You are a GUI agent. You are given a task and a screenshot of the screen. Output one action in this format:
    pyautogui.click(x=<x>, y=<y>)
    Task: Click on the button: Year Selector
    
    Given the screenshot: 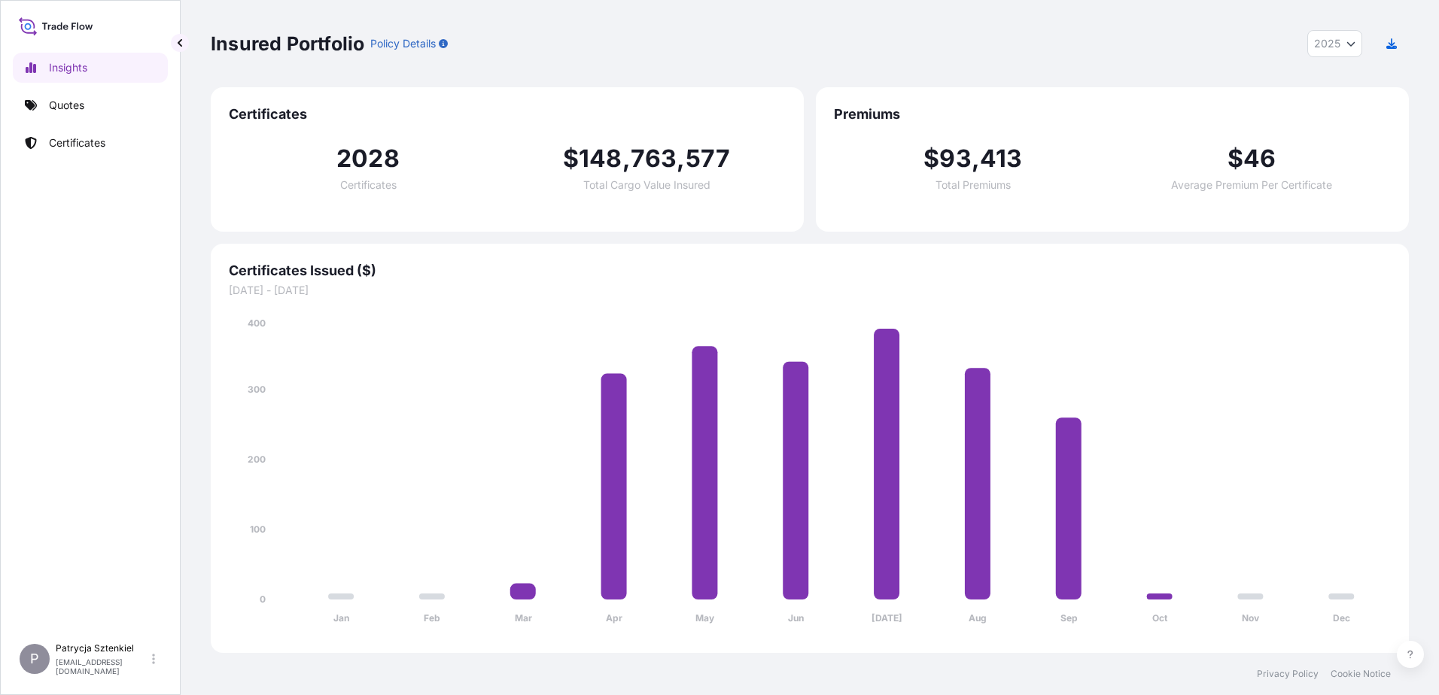 What is the action you would take?
    pyautogui.click(x=1334, y=44)
    